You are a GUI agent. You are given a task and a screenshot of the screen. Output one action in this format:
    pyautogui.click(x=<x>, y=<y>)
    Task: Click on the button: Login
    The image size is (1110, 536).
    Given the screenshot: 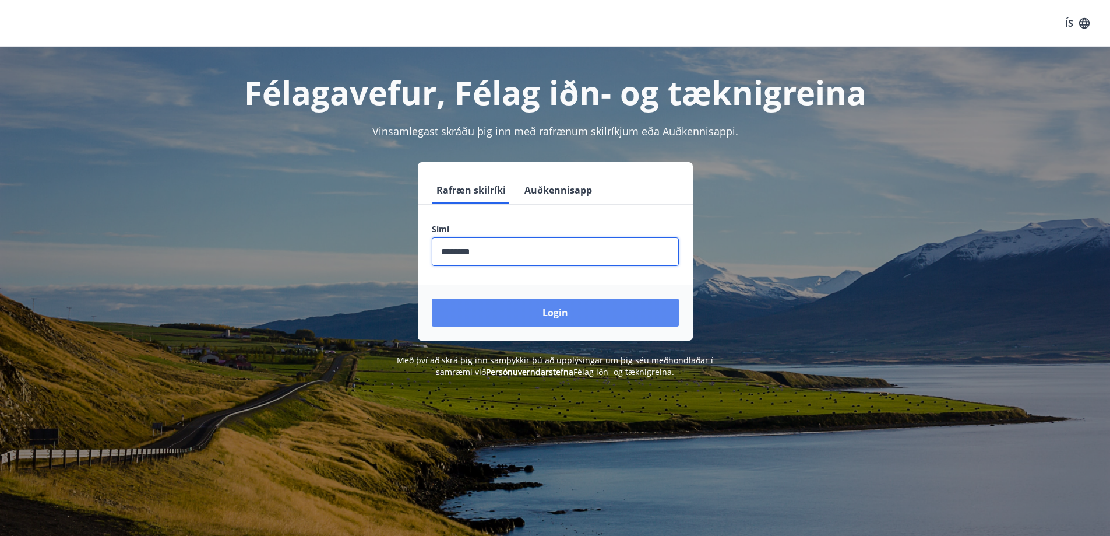 What is the action you would take?
    pyautogui.click(x=556, y=312)
    